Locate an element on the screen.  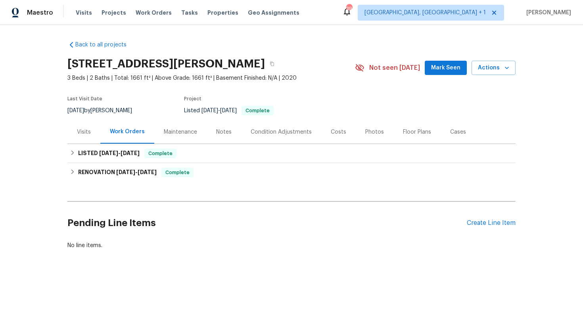
div: Cases is located at coordinates (458, 132).